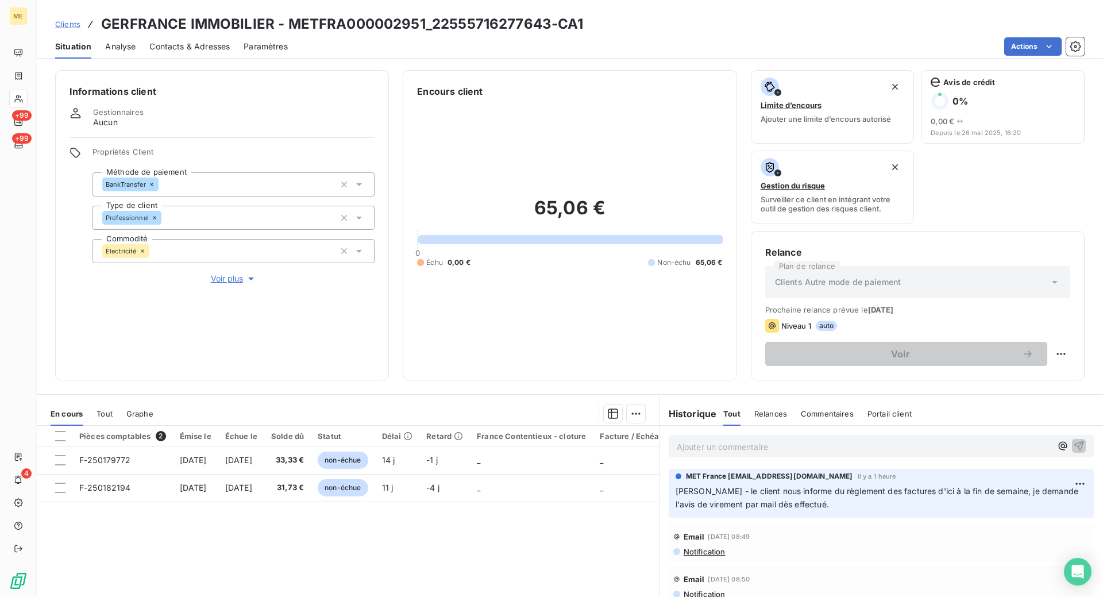 The width and height of the screenshot is (1103, 597). What do you see at coordinates (793, 186) in the screenshot?
I see `span: Gestion du risque` at bounding box center [793, 186].